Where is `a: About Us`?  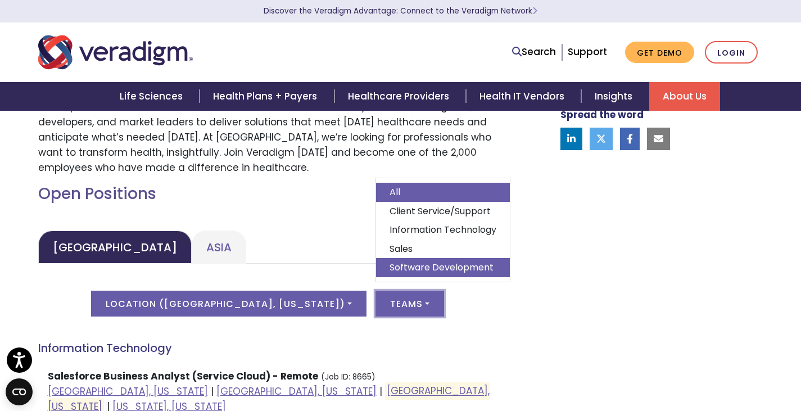 a: About Us is located at coordinates (685, 96).